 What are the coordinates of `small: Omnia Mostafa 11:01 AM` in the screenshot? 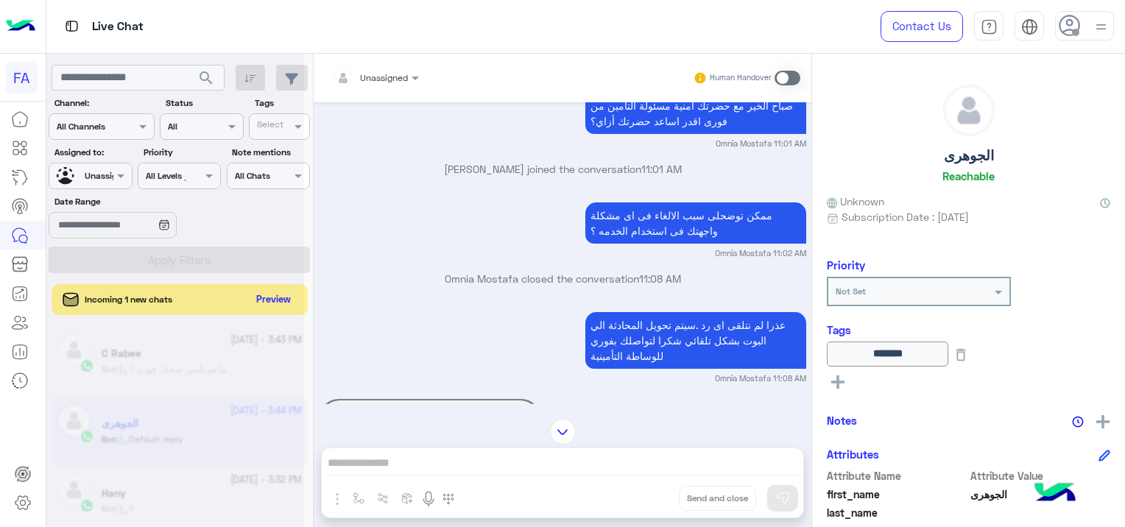 It's located at (760, 144).